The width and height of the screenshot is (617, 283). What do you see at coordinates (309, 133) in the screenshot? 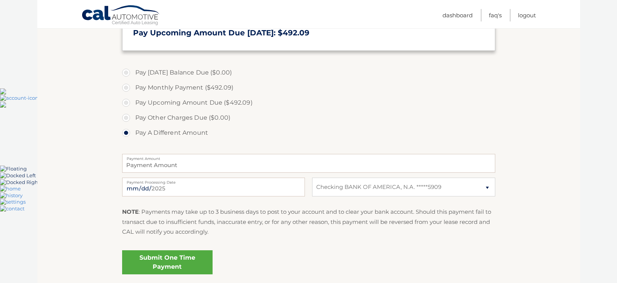
I see `label: Pay A Different Amount` at bounding box center [309, 133].